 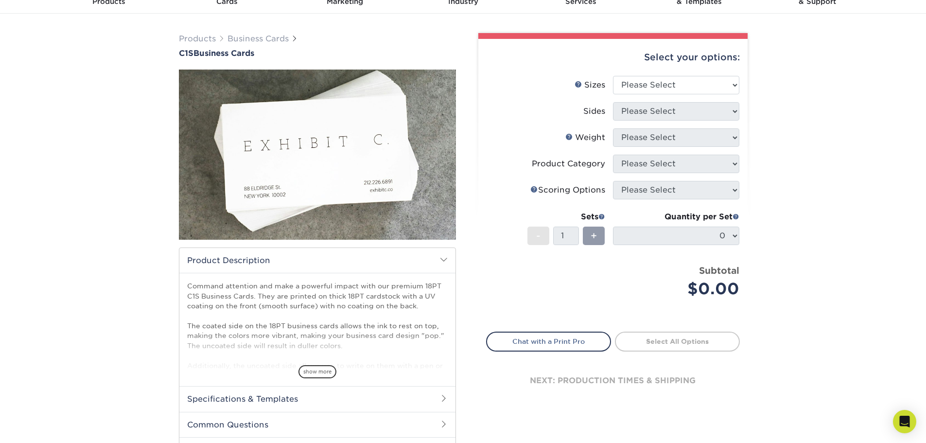 What do you see at coordinates (613, 57) in the screenshot?
I see `div: Select your options:` at bounding box center [613, 57].